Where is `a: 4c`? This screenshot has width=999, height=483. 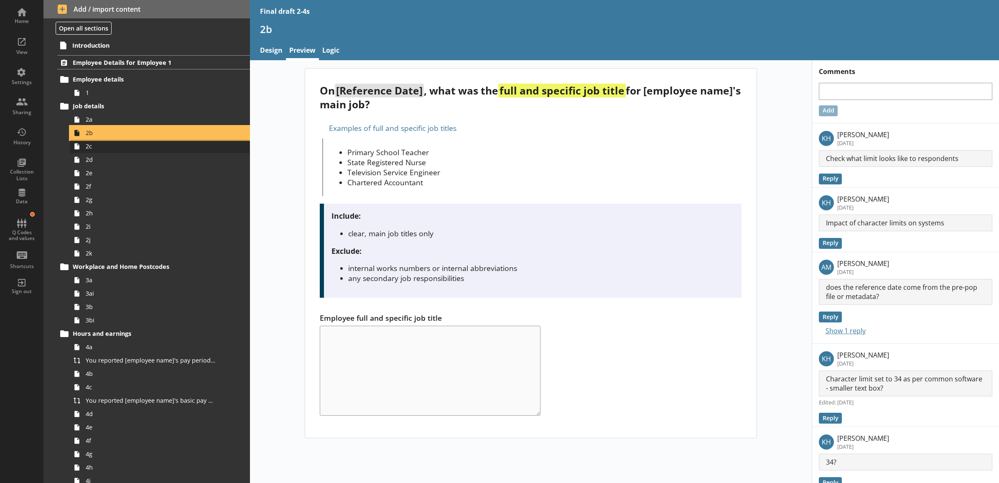 a: 4c is located at coordinates (160, 387).